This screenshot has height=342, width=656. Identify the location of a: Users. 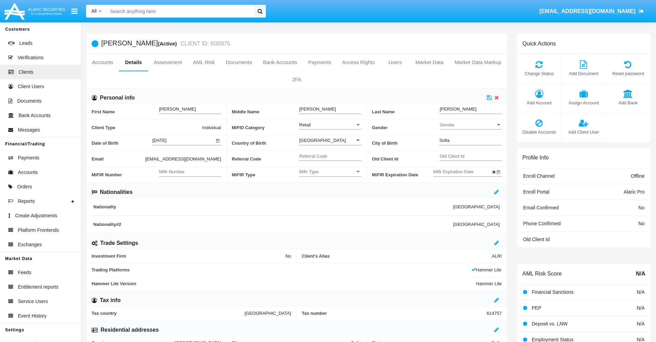
(395, 62).